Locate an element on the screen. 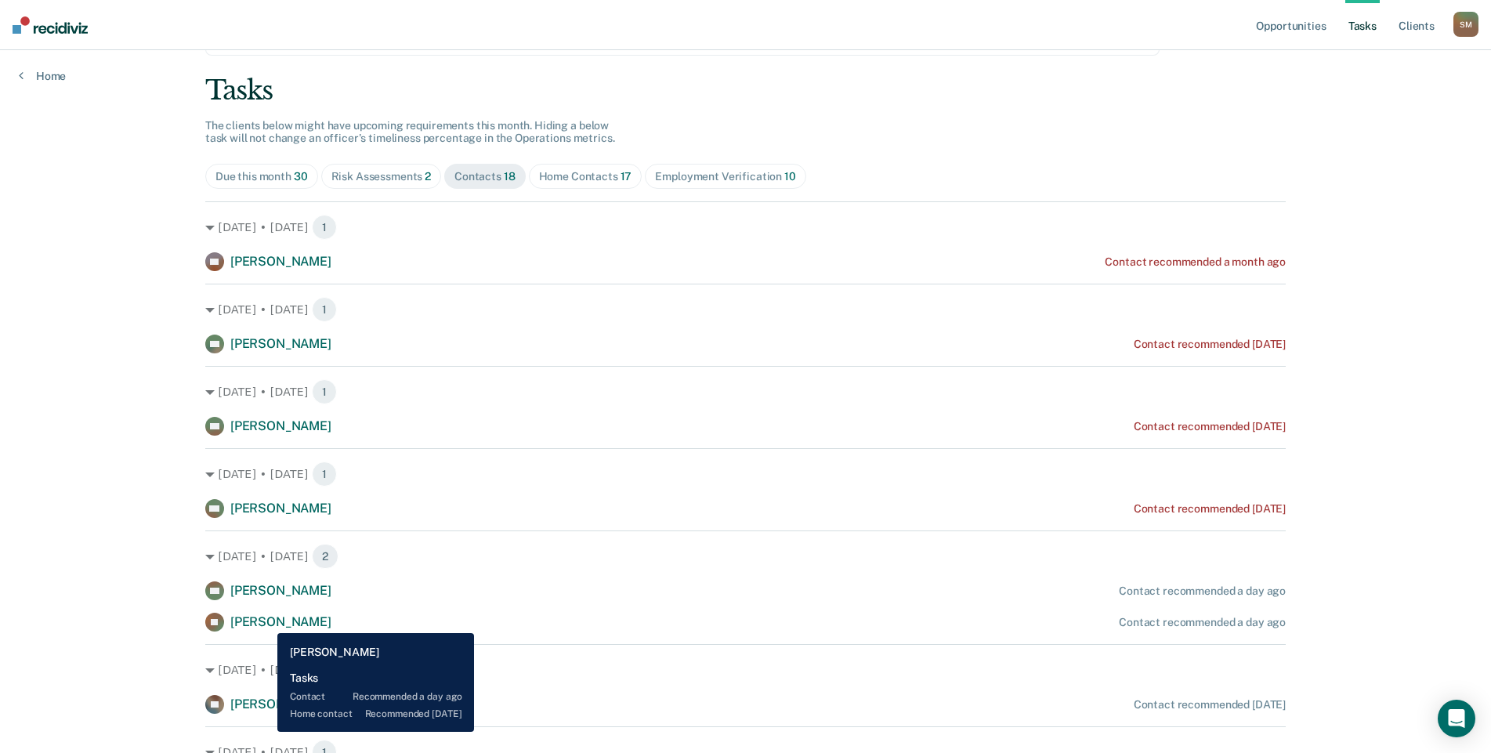  button: SM is located at coordinates (1466, 24).